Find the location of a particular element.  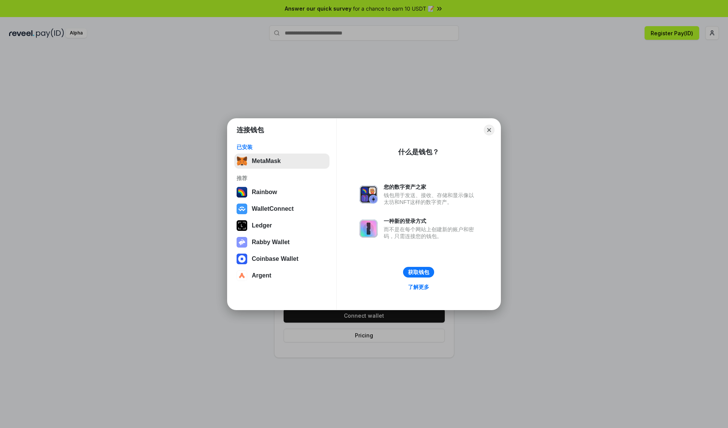

h1: 连接钱包 is located at coordinates (250, 130).